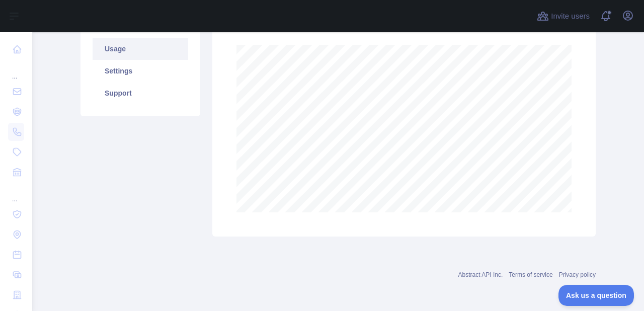 This screenshot has height=311, width=644. I want to click on a: Settings, so click(140, 71).